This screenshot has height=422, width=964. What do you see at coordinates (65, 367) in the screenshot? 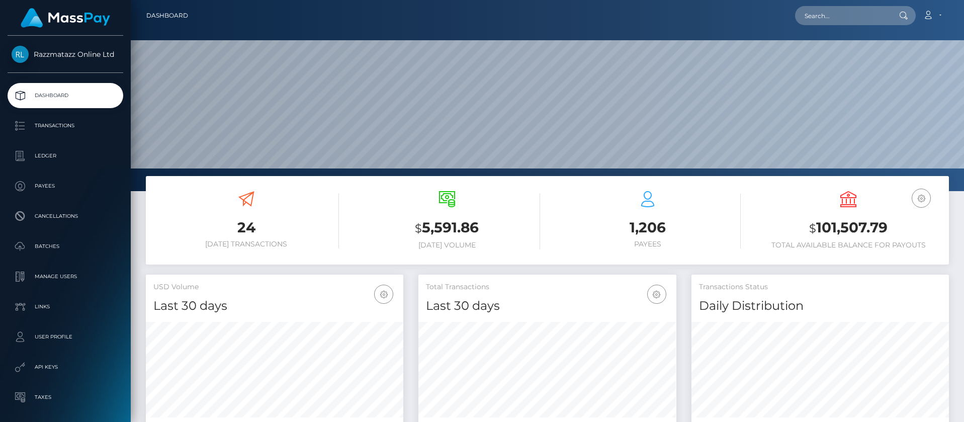
I see `p: API Keys` at bounding box center [65, 367].